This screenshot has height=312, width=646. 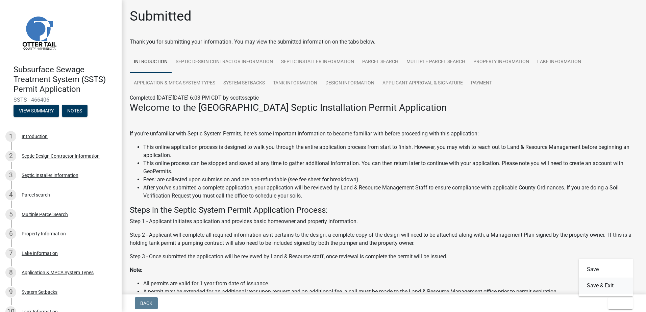 What do you see at coordinates (391, 168) in the screenshot?
I see `li: This online process can be stopped and saved at any time to gather additional information. You ca...` at bounding box center [391, 168].